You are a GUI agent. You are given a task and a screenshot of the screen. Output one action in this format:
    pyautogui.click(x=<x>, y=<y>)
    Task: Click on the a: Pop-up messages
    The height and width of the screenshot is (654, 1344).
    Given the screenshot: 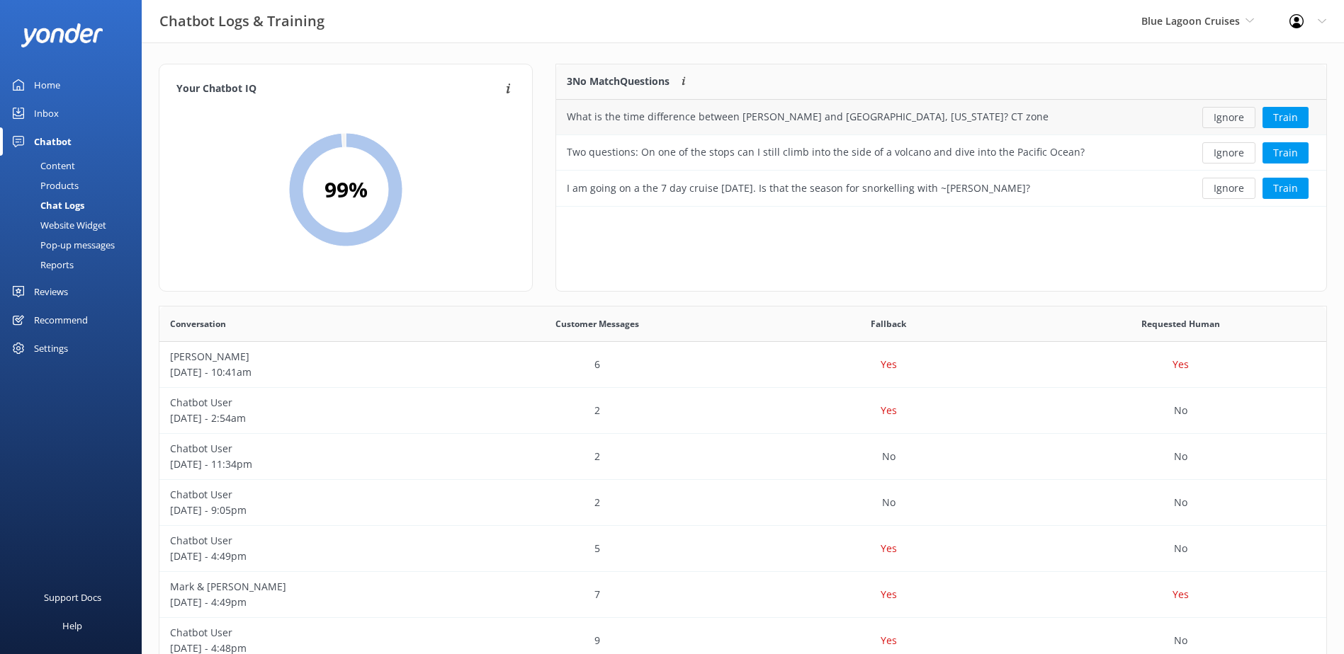 What is the action you would take?
    pyautogui.click(x=75, y=245)
    